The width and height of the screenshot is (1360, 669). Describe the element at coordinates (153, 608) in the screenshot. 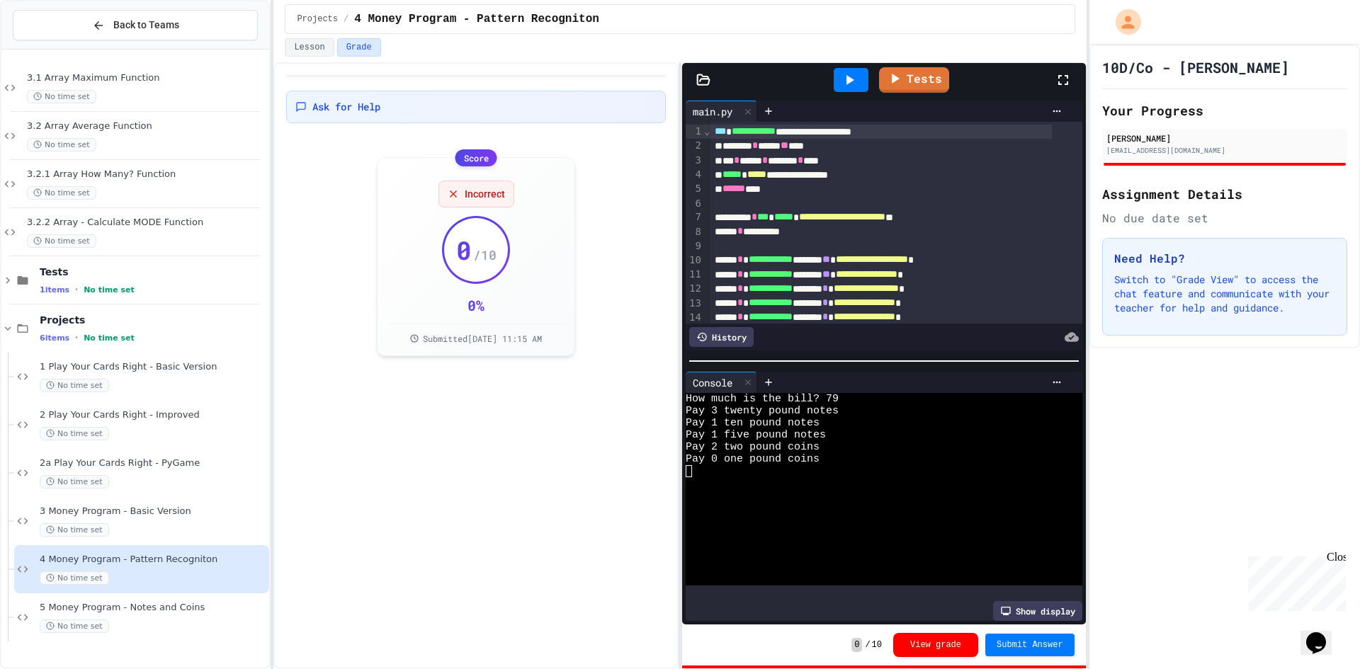

I see `span: 5 Money Program - Notes and Coins` at that location.